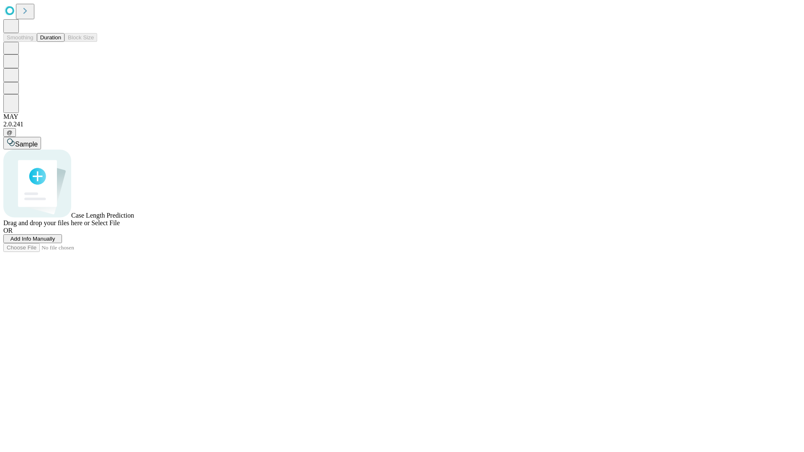  What do you see at coordinates (46, 223) in the screenshot?
I see `span: Drag and drop your files here or` at bounding box center [46, 223].